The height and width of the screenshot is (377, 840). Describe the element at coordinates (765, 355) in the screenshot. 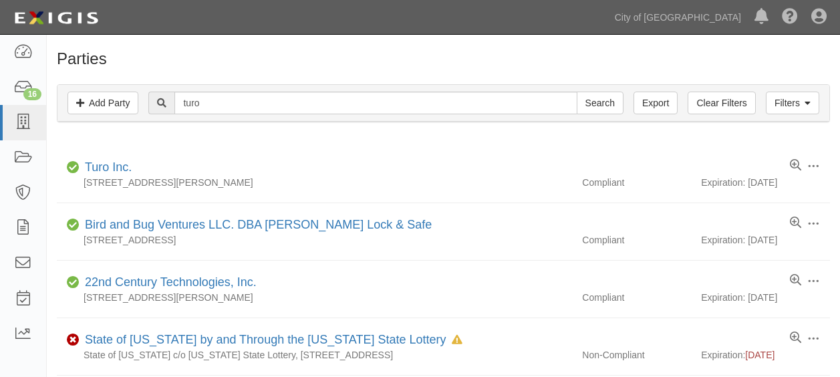

I see `div: Expiration:` at that location.